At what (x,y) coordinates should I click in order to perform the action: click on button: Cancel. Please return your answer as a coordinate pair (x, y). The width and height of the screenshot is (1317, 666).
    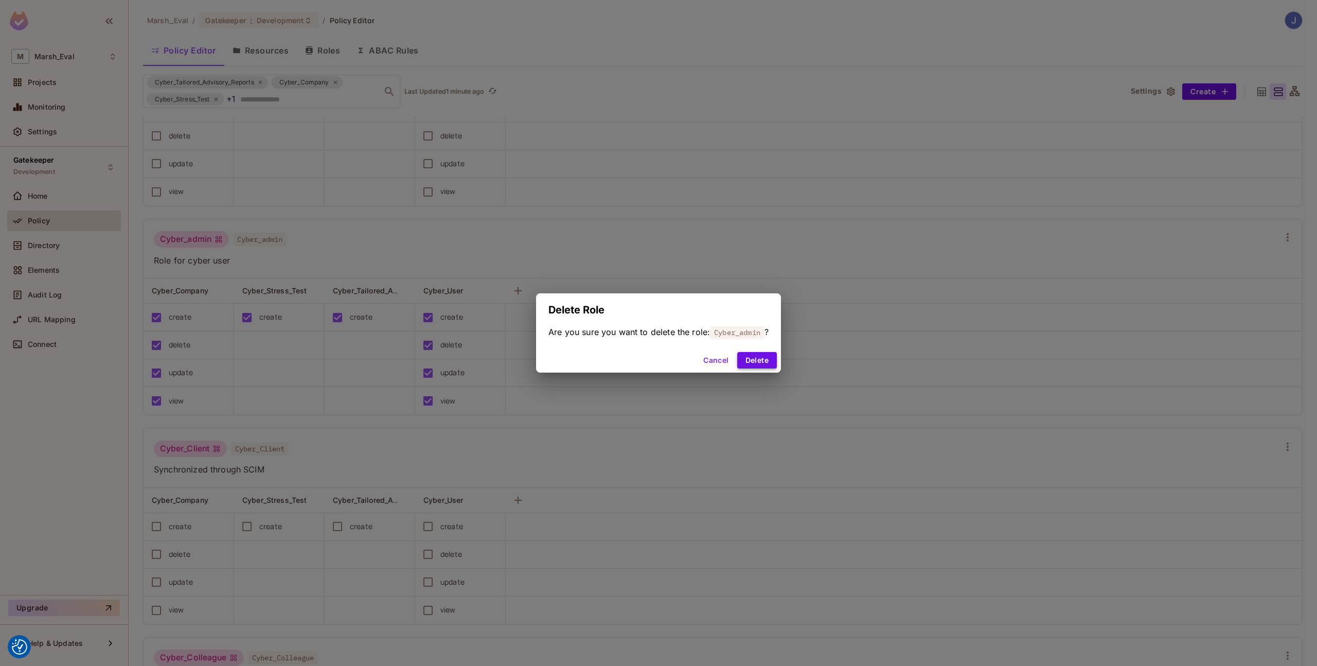
    Looking at the image, I should click on (716, 360).